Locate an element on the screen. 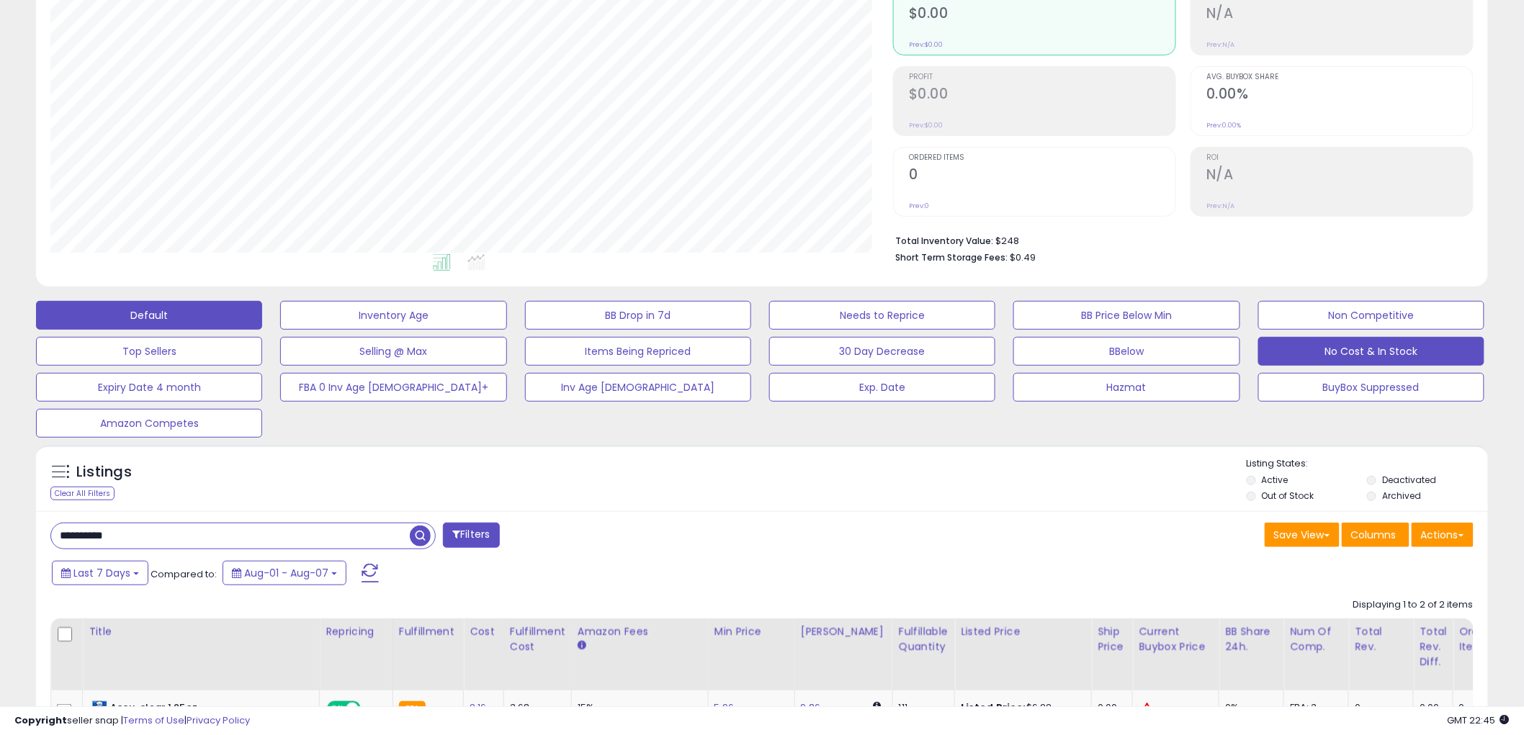 This screenshot has height=735, width=1524. button: Columns is located at coordinates (1376, 535).